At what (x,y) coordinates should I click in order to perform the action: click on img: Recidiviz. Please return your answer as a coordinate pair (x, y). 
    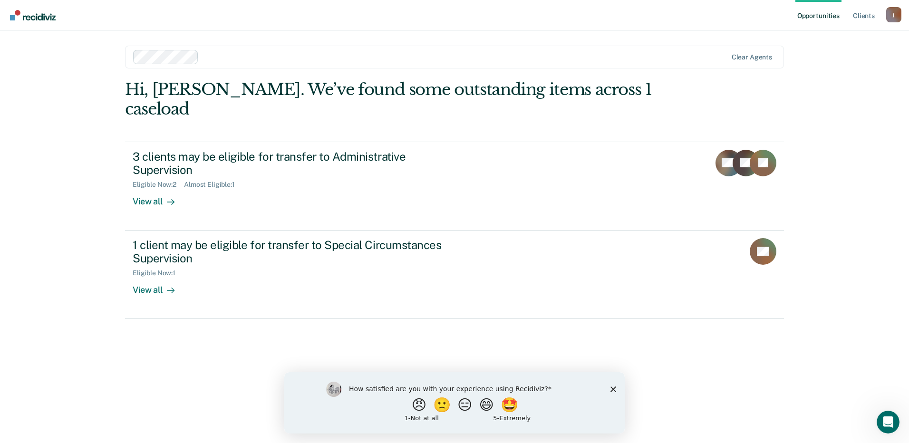
    Looking at the image, I should click on (33, 15).